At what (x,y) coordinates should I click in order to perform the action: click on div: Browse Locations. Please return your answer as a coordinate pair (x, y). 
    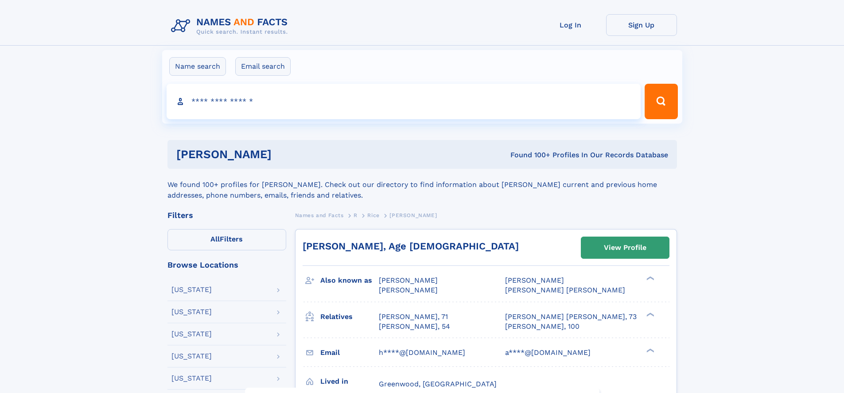
    Looking at the image, I should click on (227, 265).